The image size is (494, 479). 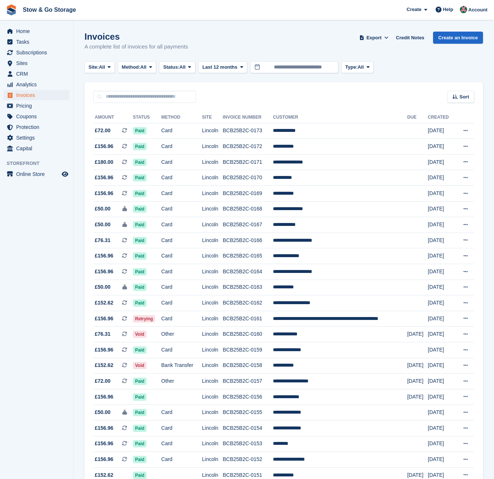 What do you see at coordinates (248, 147) in the screenshot?
I see `td: BCB25B2C-0172` at bounding box center [248, 147].